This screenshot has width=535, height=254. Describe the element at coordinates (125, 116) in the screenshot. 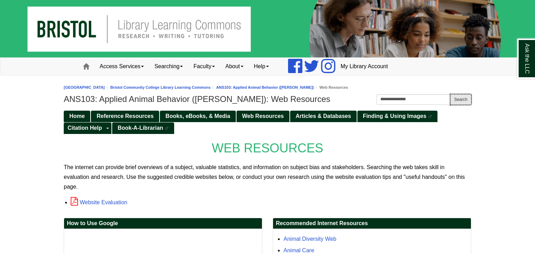

I see `span: Reference Resources` at that location.